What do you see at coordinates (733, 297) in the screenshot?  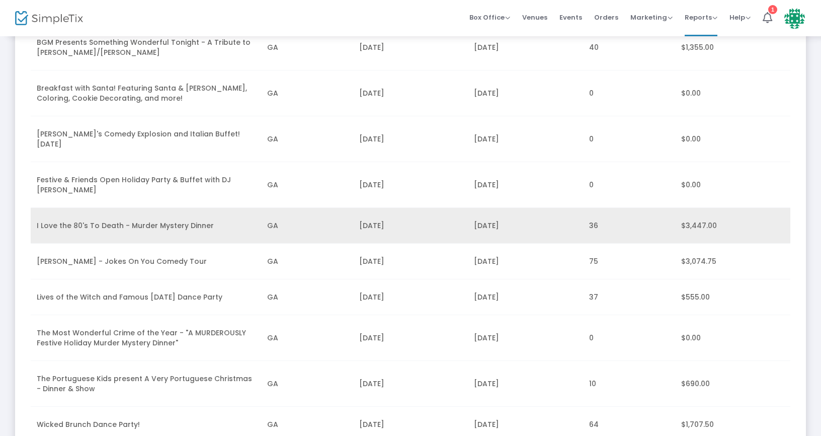 I see `td: $555.00` at bounding box center [733, 297].